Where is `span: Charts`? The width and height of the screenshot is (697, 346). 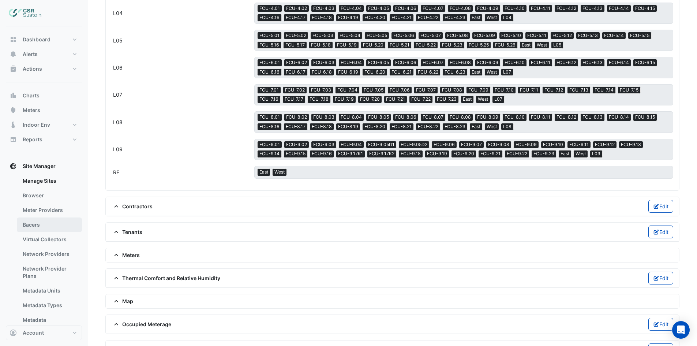
span: Charts is located at coordinates (31, 95).